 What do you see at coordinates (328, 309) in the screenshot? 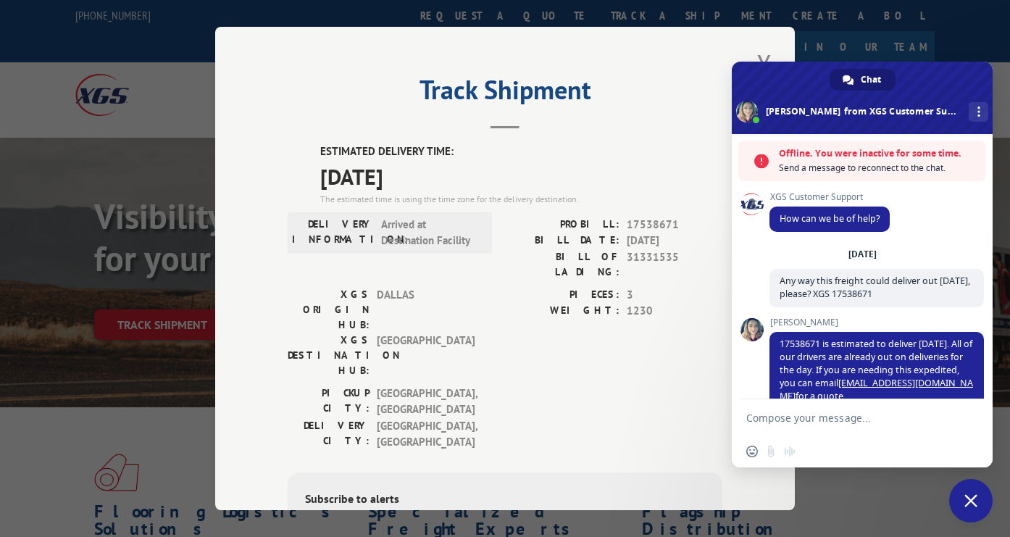
I see `label: XGS ORIGIN HUB:` at bounding box center [328, 309].